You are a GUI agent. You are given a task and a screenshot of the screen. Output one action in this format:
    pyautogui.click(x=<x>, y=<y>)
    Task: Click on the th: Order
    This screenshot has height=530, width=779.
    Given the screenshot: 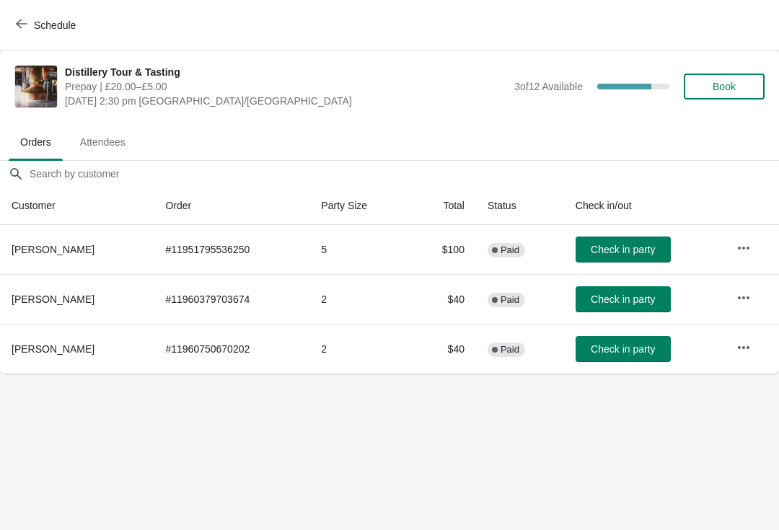 What is the action you would take?
    pyautogui.click(x=232, y=206)
    